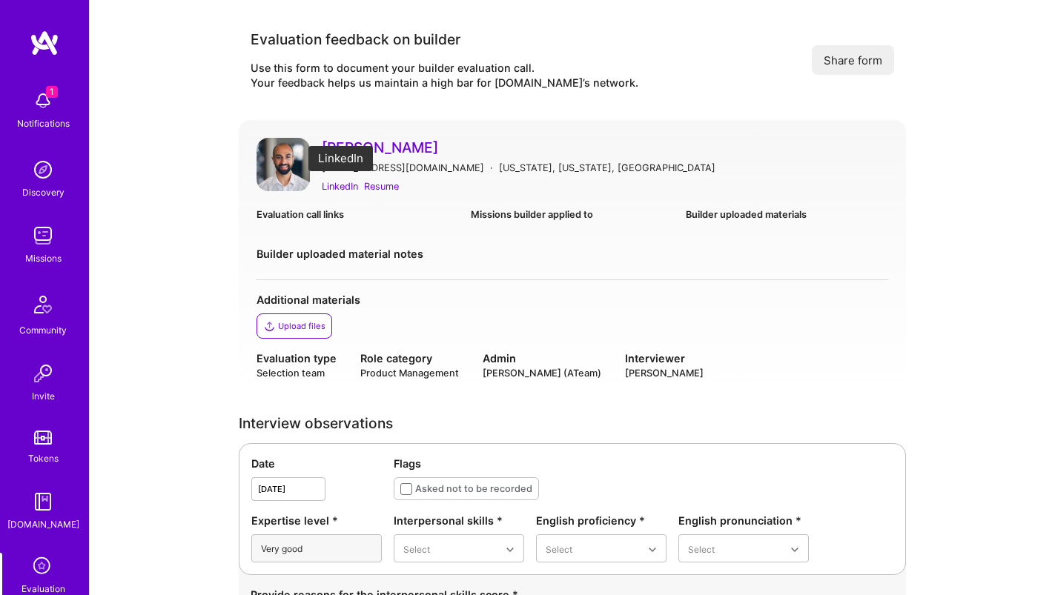  Describe the element at coordinates (43, 458) in the screenshot. I see `div: Tokens` at that location.